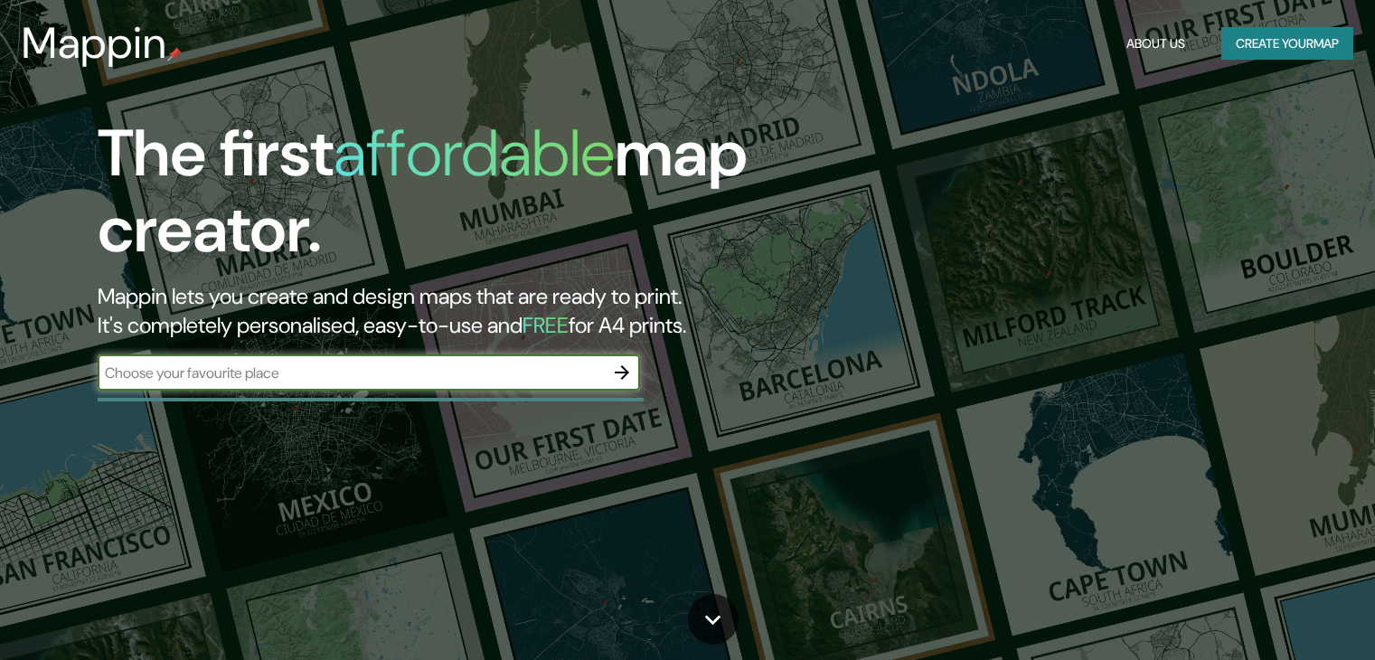 This screenshot has height=660, width=1375. I want to click on input: Choose your favourite place, so click(351, 372).